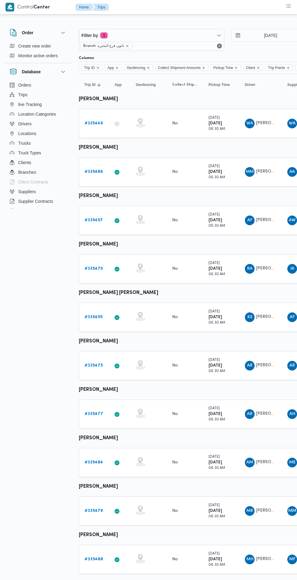 The height and width of the screenshot is (580, 297). I want to click on div: Order, so click(38, 52).